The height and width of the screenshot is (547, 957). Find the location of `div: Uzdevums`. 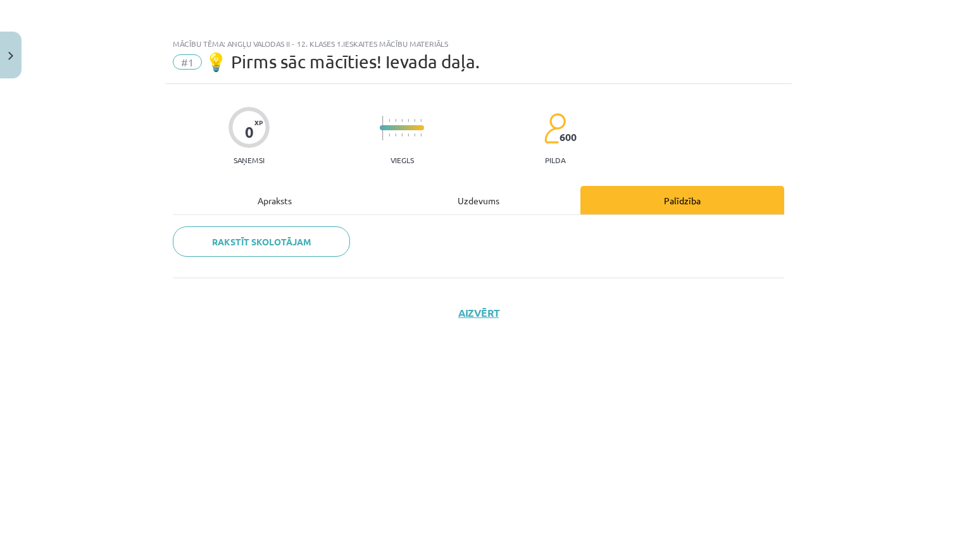

div: Uzdevums is located at coordinates (478, 200).